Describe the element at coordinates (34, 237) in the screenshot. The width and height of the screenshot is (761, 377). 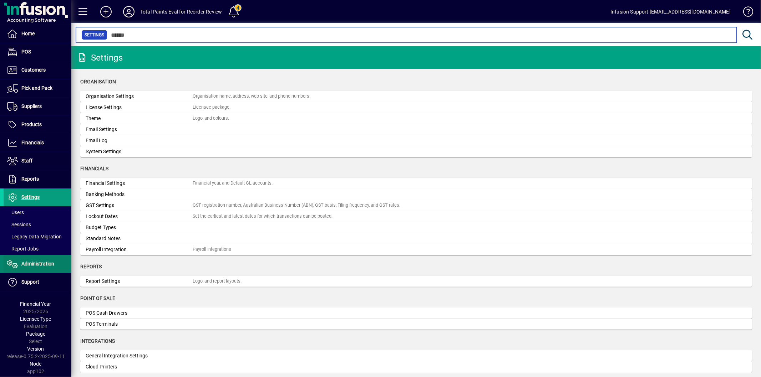
I see `span: Legacy Data Migration` at that location.